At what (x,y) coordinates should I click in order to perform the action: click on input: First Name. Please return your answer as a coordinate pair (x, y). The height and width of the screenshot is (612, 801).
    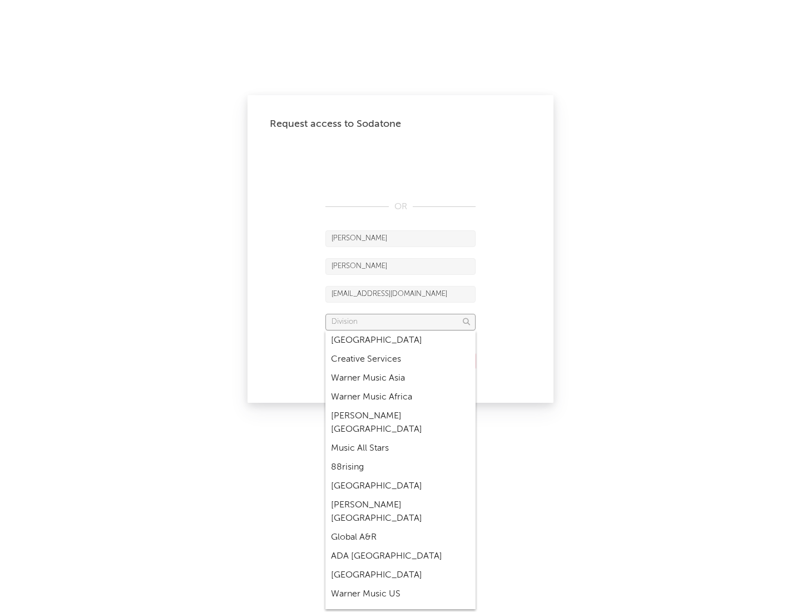
    Looking at the image, I should click on (401, 239).